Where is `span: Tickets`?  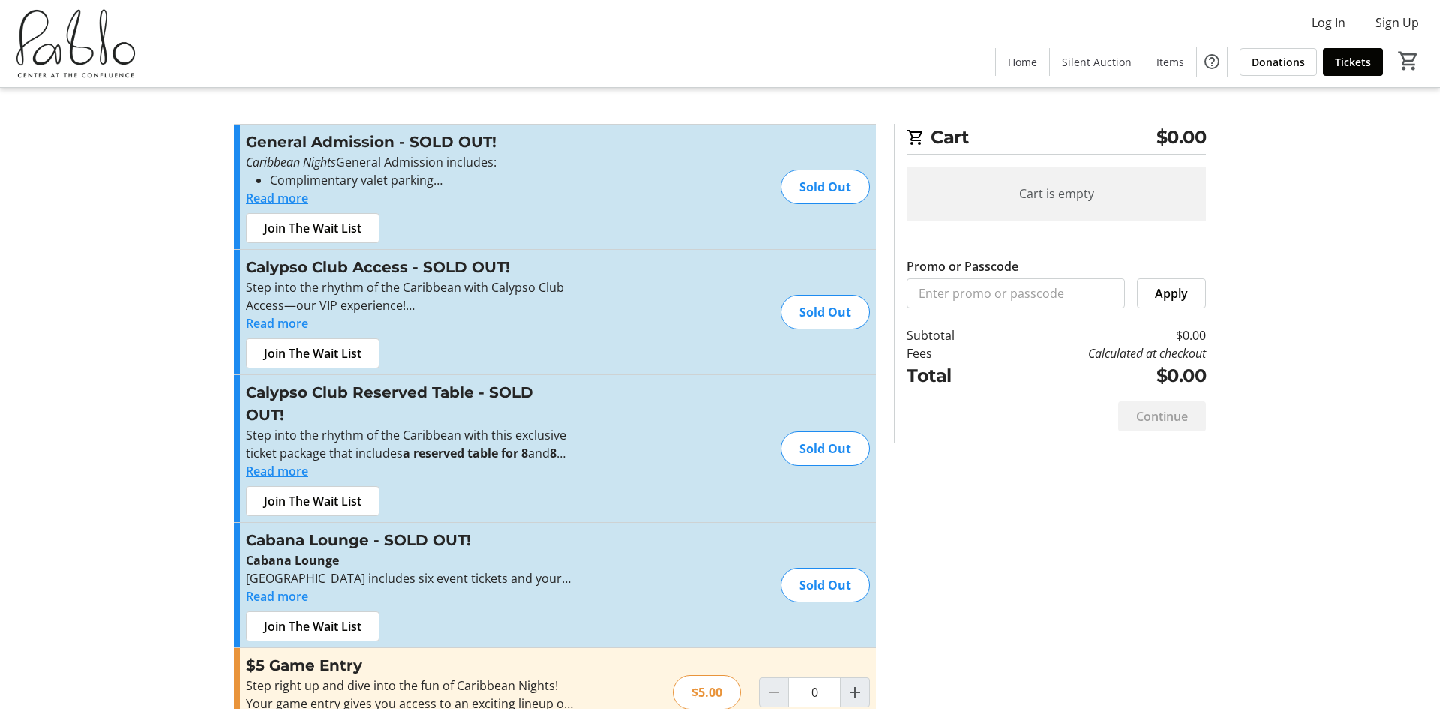 span: Tickets is located at coordinates (1353, 62).